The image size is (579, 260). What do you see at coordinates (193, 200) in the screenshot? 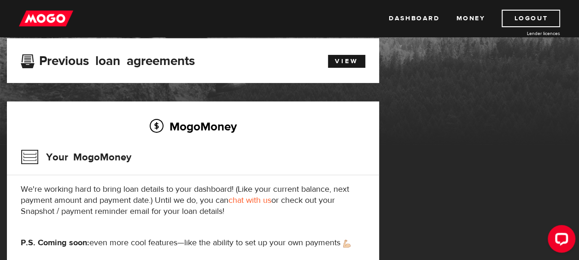
I see `p: We're working hard to bring loan details to your dashboard! (Like your current balance, next paym...` at bounding box center [193, 200].